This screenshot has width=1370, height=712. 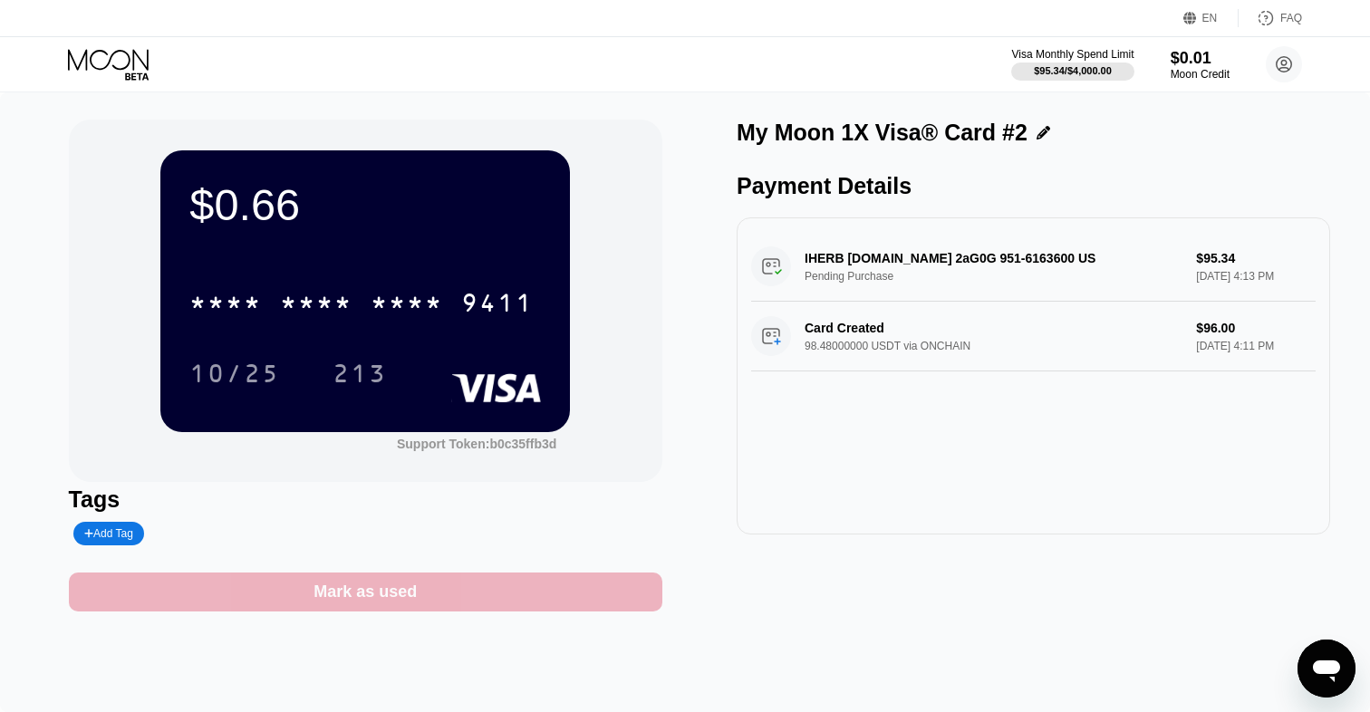 I want to click on div: Support Token:b0c35ffb3d, so click(x=477, y=444).